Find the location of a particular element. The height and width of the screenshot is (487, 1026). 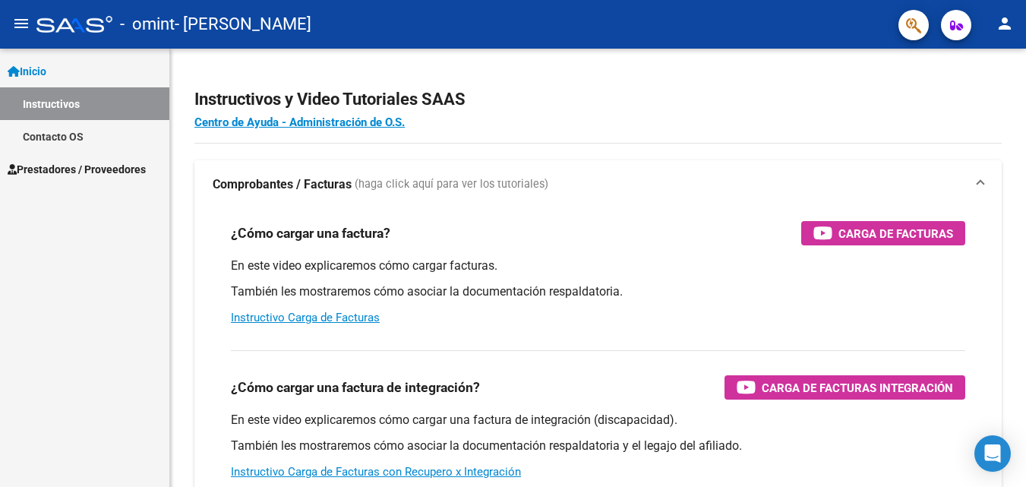

a: Instructivo Carga de Facturas is located at coordinates (305, 317).